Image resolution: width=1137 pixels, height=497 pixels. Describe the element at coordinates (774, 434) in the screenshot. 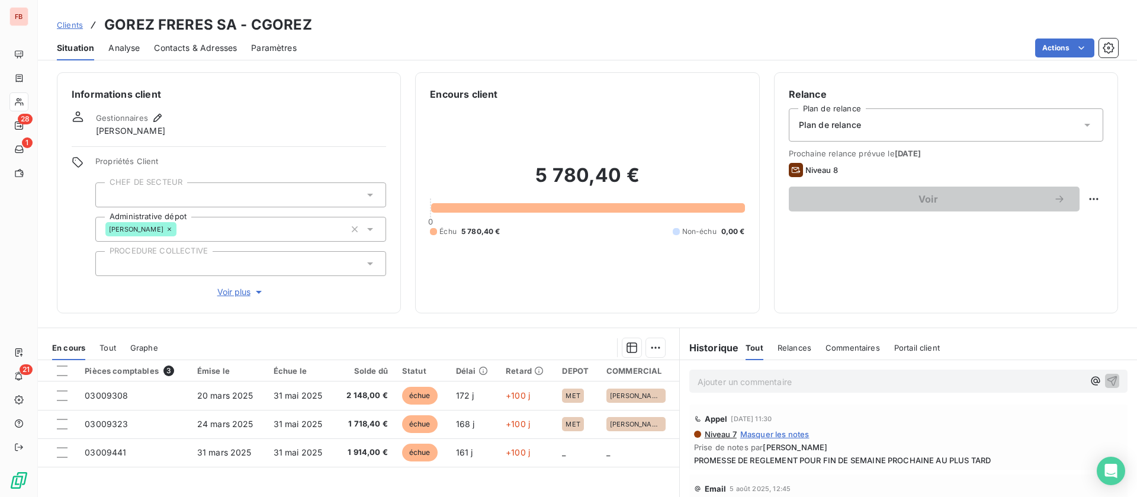

I see `span: Masquer les notes` at that location.